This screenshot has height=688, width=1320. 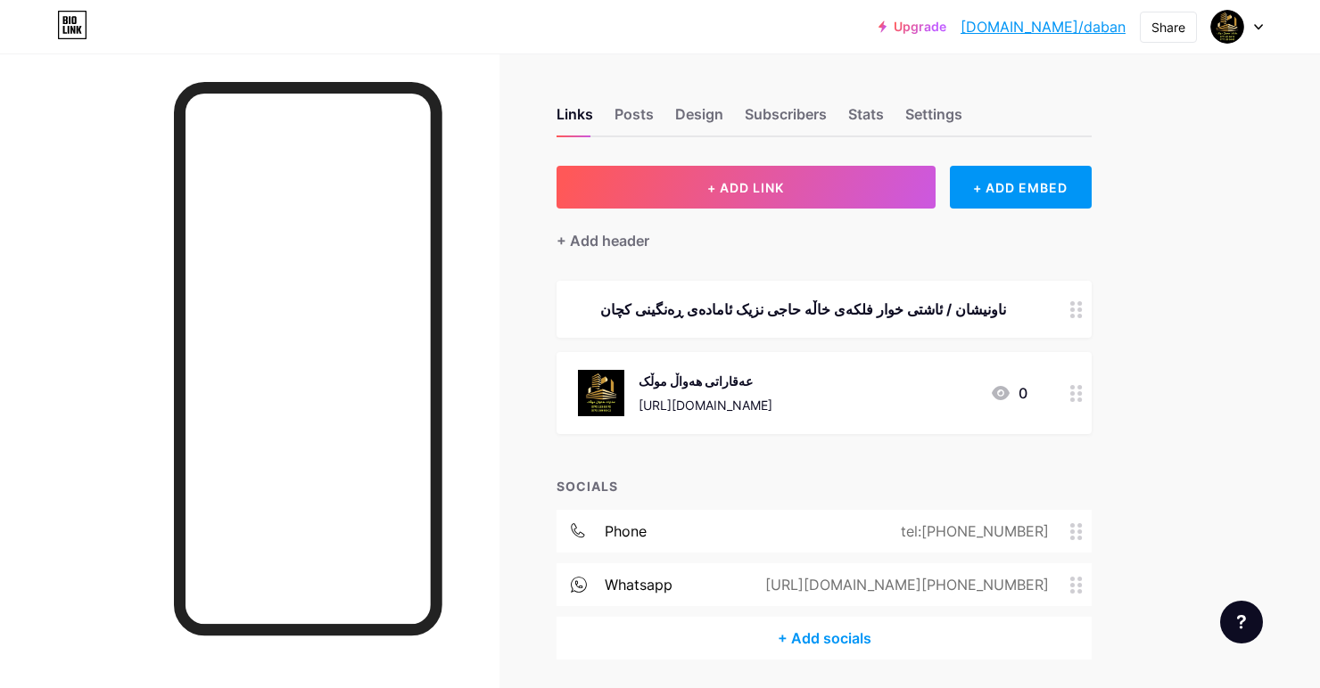 What do you see at coordinates (705, 381) in the screenshot?
I see `div: عەقاراتی هەواڵ موڵک` at bounding box center [705, 381].